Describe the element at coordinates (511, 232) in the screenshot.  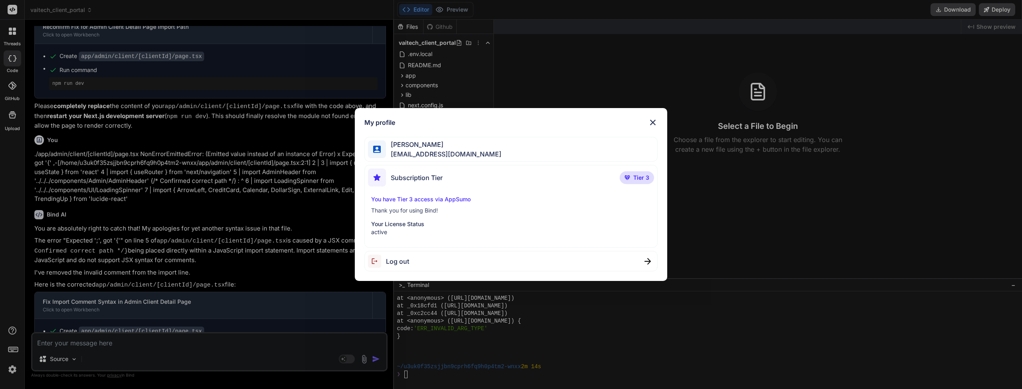
I see `p: active` at that location.